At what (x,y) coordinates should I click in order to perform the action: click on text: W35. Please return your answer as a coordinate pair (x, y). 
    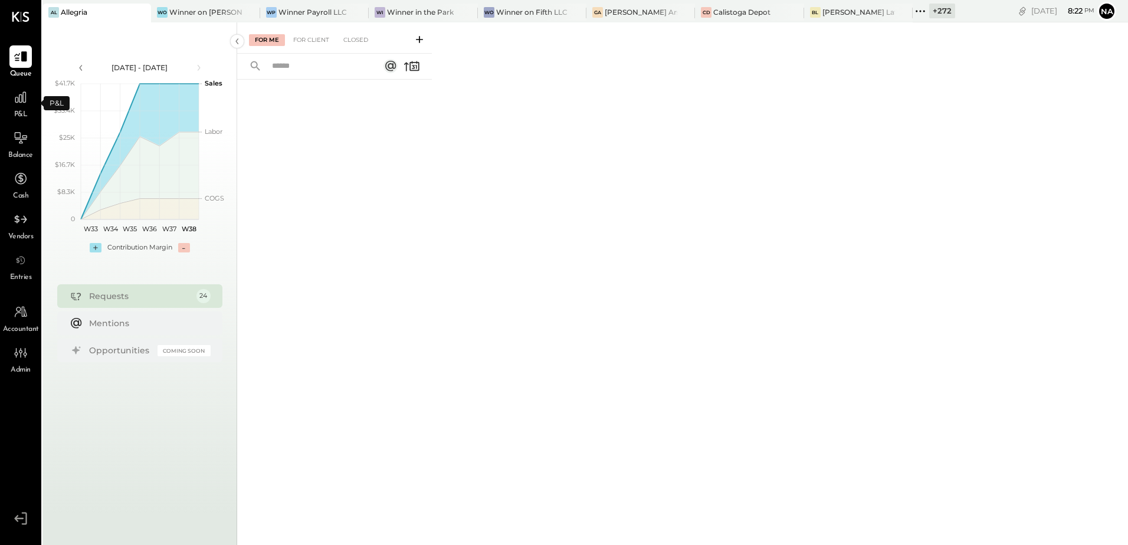
    Looking at the image, I should click on (130, 229).